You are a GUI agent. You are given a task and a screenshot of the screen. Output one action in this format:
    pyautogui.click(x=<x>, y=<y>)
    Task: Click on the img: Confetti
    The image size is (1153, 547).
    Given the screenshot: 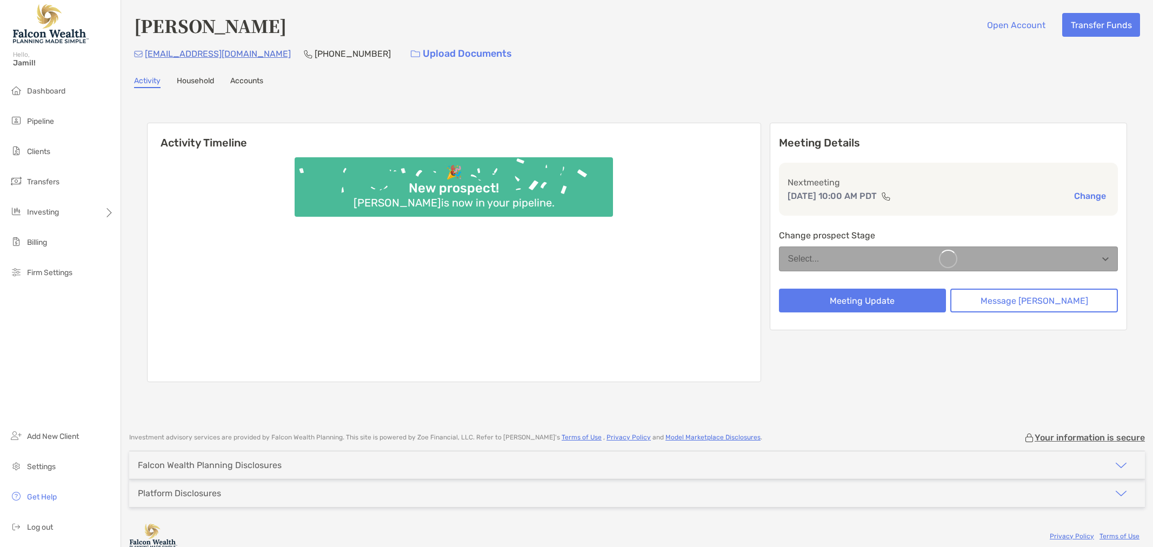 What is the action you would take?
    pyautogui.click(x=454, y=182)
    